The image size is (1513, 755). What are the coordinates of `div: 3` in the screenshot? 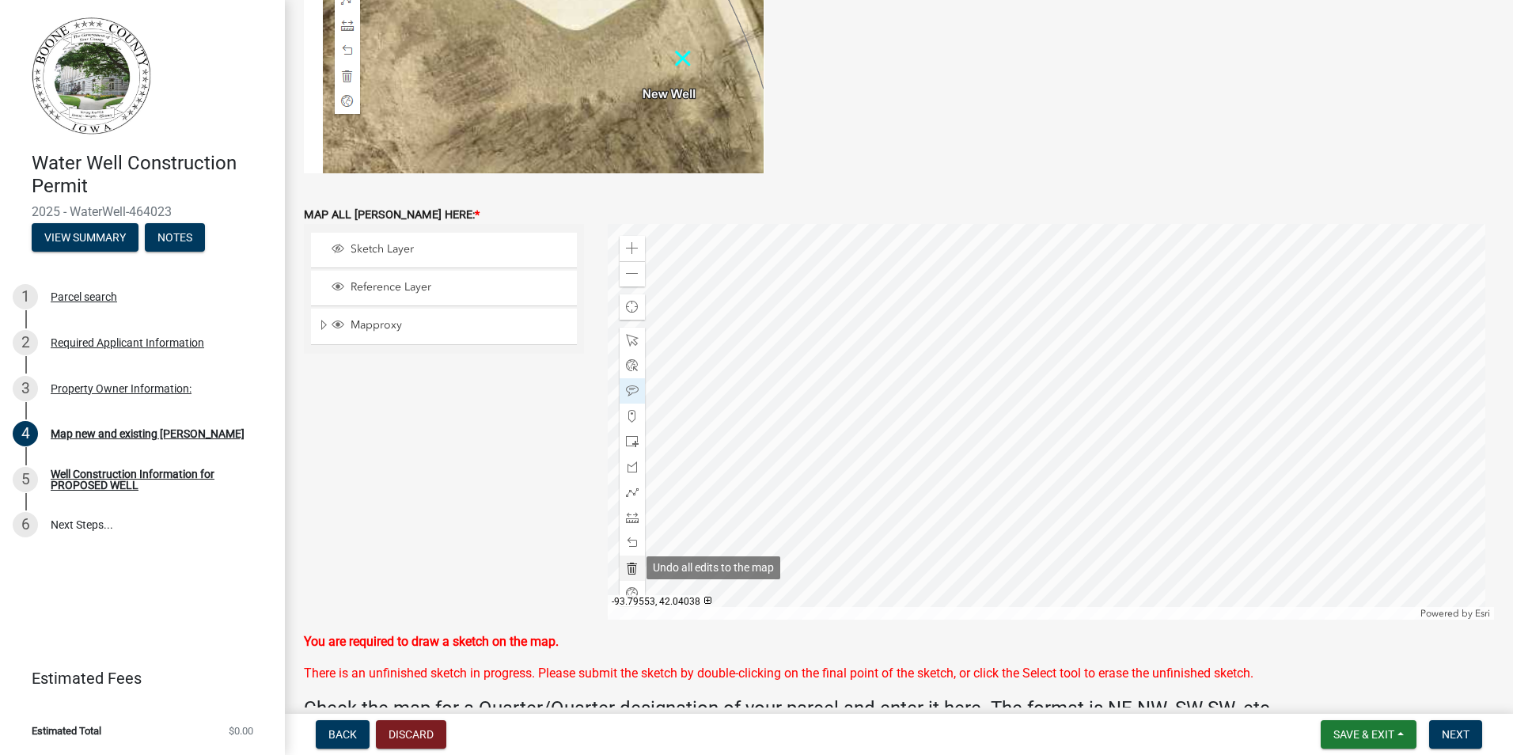 It's located at (25, 388).